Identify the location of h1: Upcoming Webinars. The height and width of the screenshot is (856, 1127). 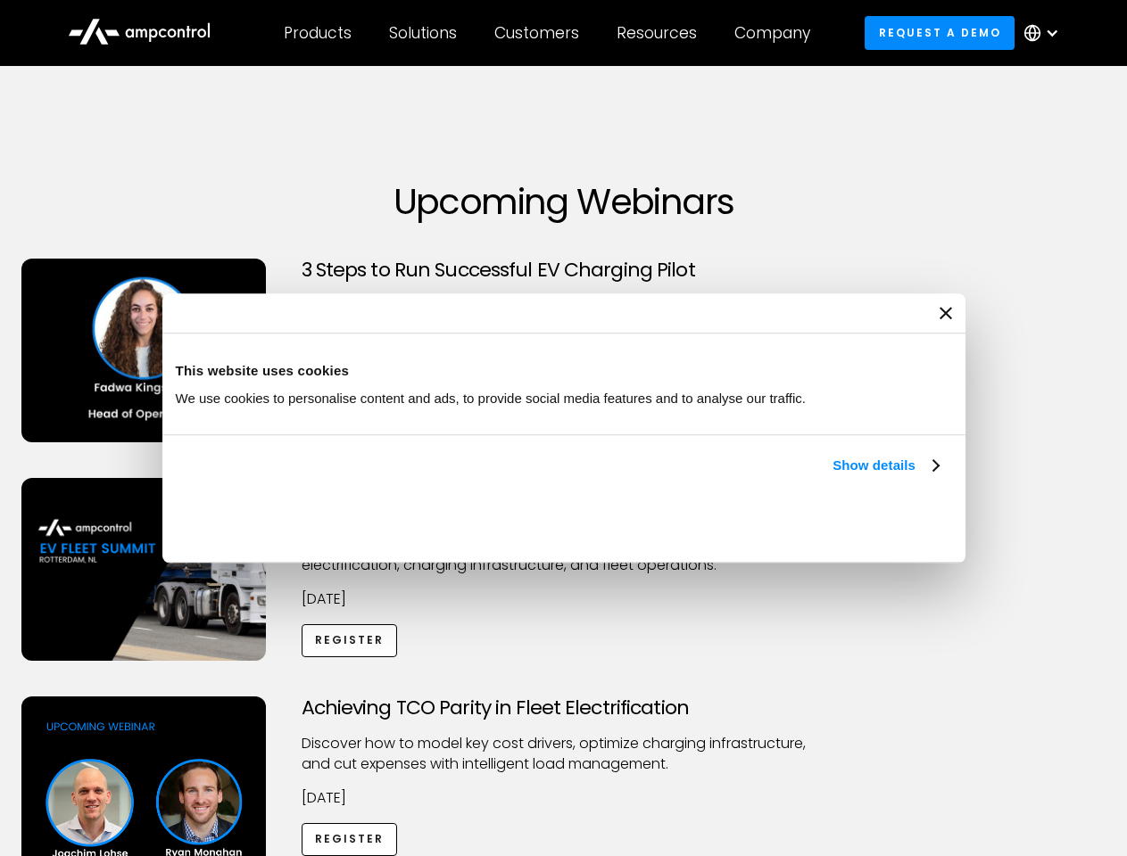
(564, 202).